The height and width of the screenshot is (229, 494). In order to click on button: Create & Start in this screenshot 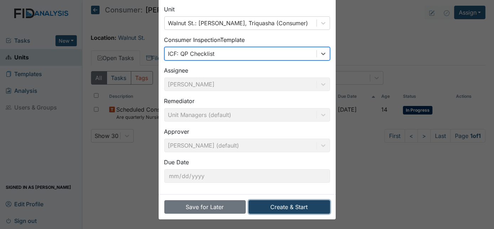, I will do `click(289, 207)`.